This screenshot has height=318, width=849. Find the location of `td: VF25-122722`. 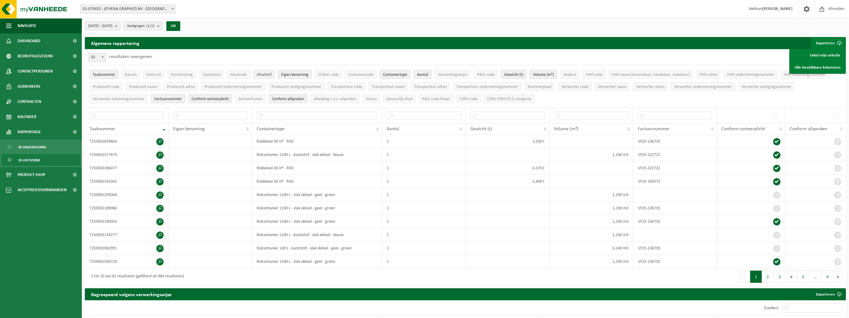

td: VF25-122722 is located at coordinates (675, 155).